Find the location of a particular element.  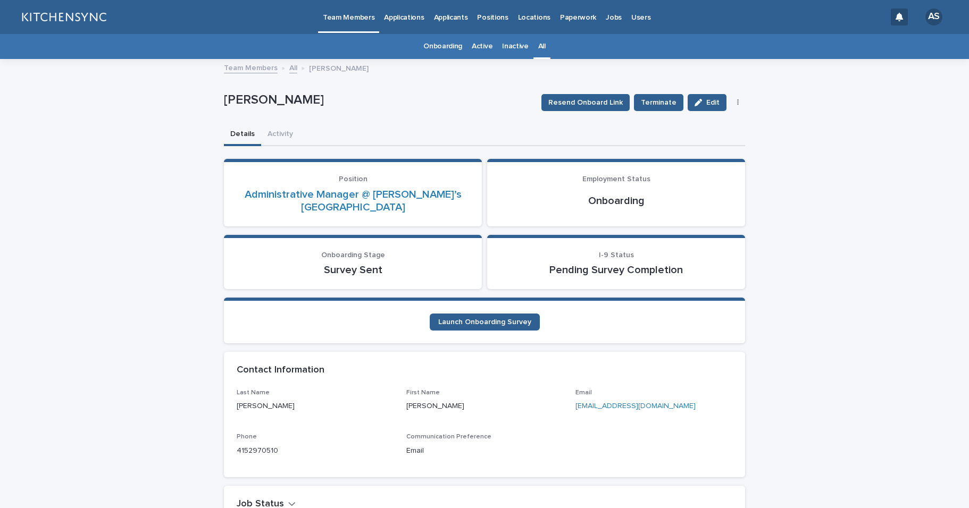

span: Phone is located at coordinates (247, 437).